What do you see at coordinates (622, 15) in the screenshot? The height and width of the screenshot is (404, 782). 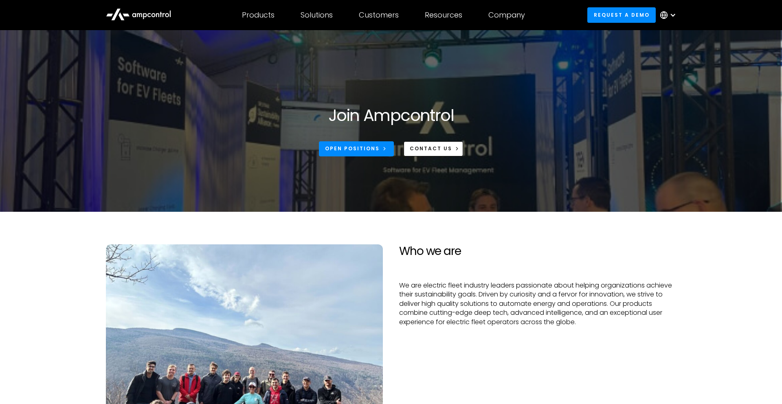 I see `a: Request a demo` at bounding box center [622, 15].